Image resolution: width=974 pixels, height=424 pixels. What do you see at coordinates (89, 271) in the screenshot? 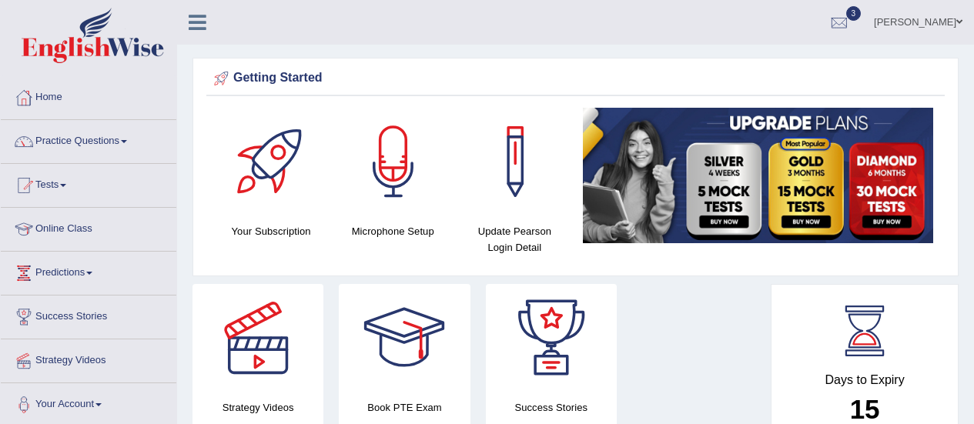
I see `a: Predictions` at bounding box center [89, 271].